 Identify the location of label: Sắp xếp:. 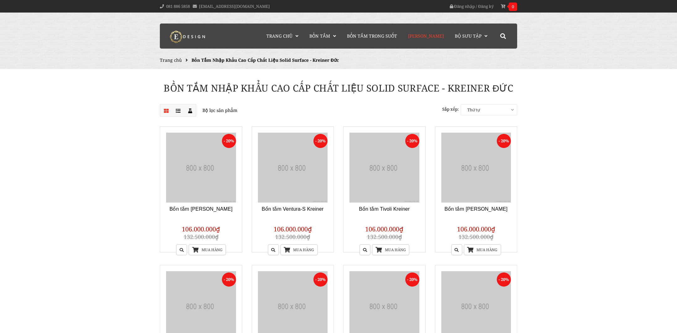
(451, 109).